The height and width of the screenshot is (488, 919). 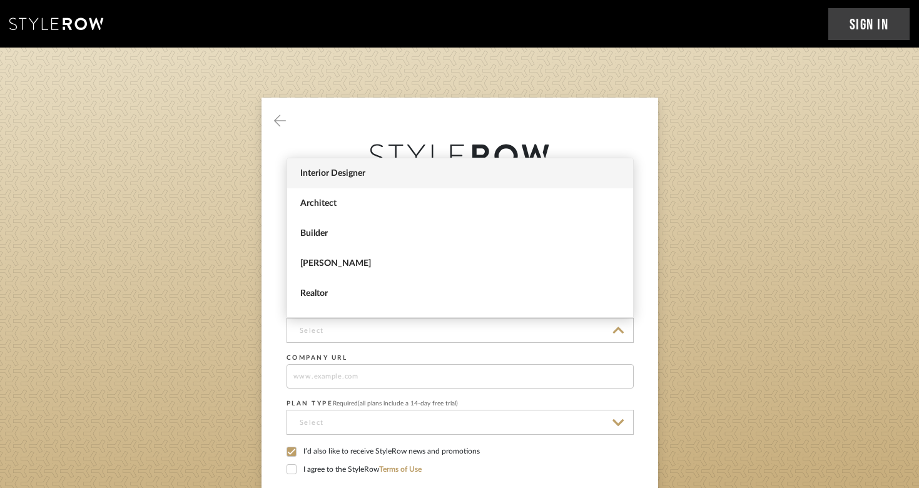 I want to click on span: Required, so click(x=345, y=404).